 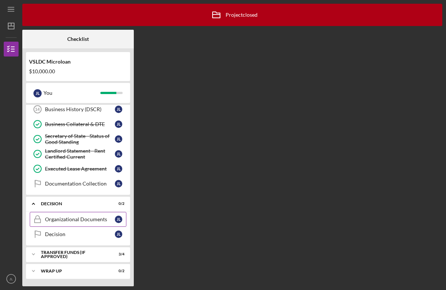 What do you see at coordinates (73, 271) in the screenshot?
I see `div: Wrap Up` at bounding box center [73, 271].